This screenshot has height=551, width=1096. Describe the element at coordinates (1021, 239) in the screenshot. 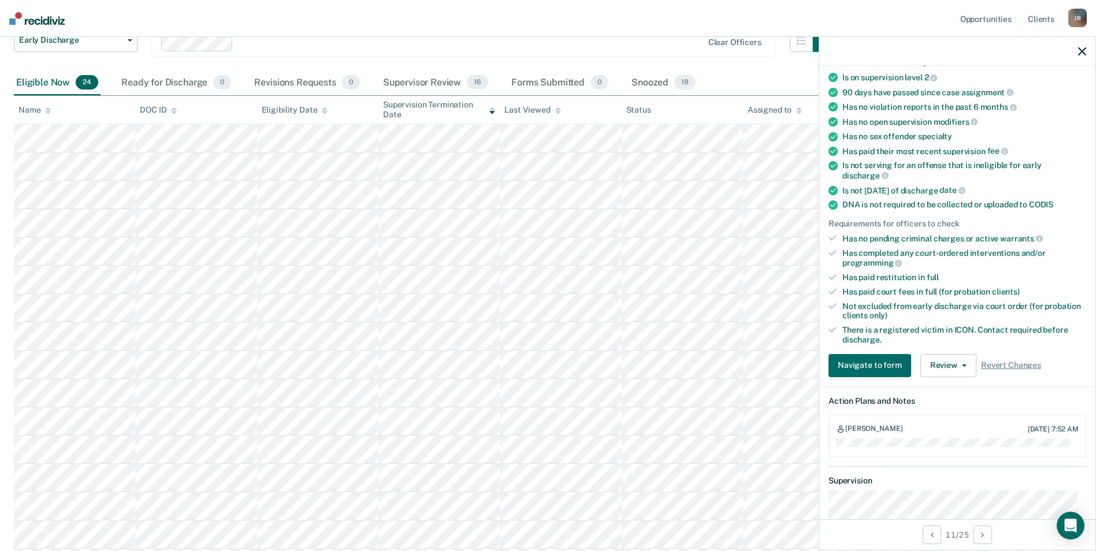

I see `span: warrants` at that location.